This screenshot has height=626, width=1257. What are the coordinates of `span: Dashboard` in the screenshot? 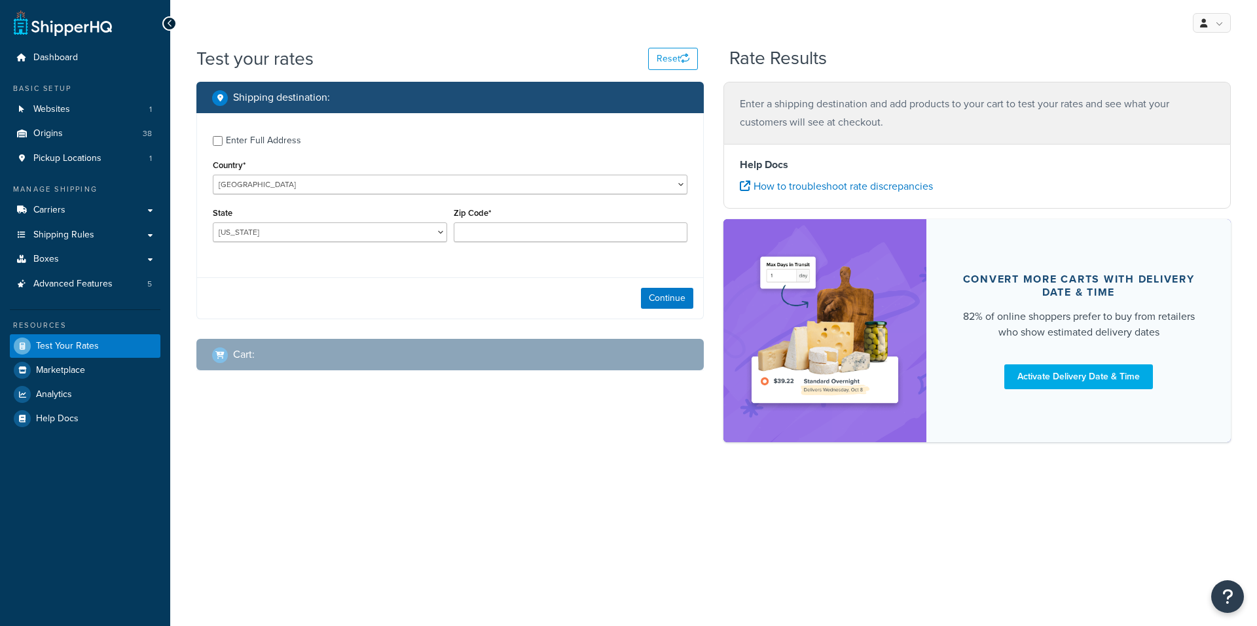 It's located at (56, 58).